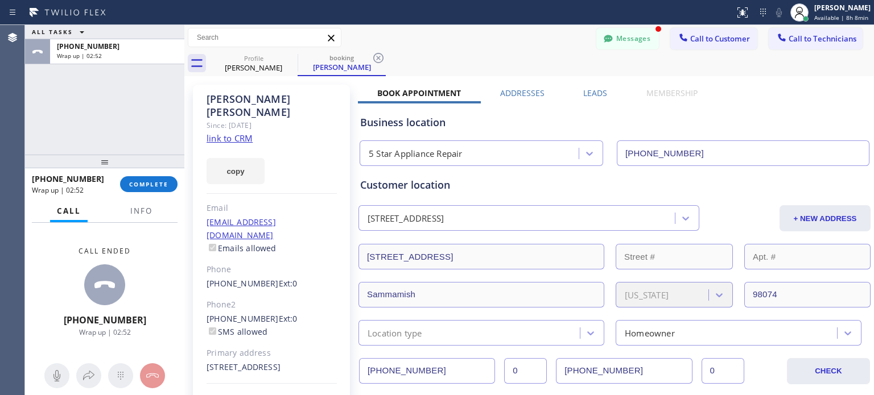 The image size is (874, 395). I want to click on label: Book Appointment, so click(419, 93).